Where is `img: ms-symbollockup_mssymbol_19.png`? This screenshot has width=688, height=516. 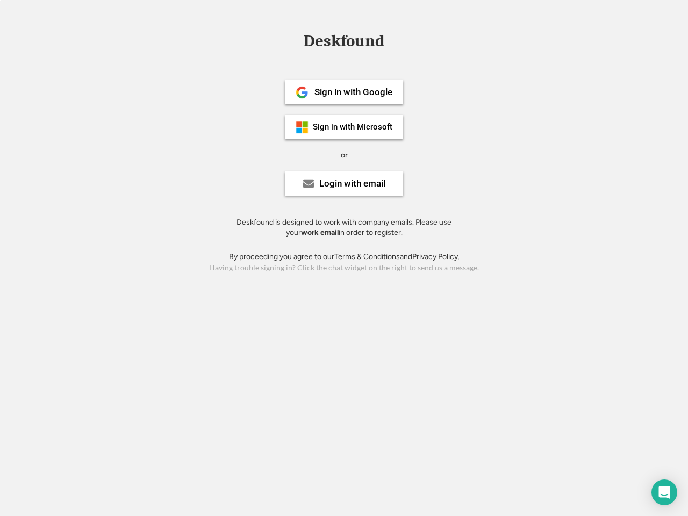
img: ms-symbollockup_mssymbol_19.png is located at coordinates (302, 127).